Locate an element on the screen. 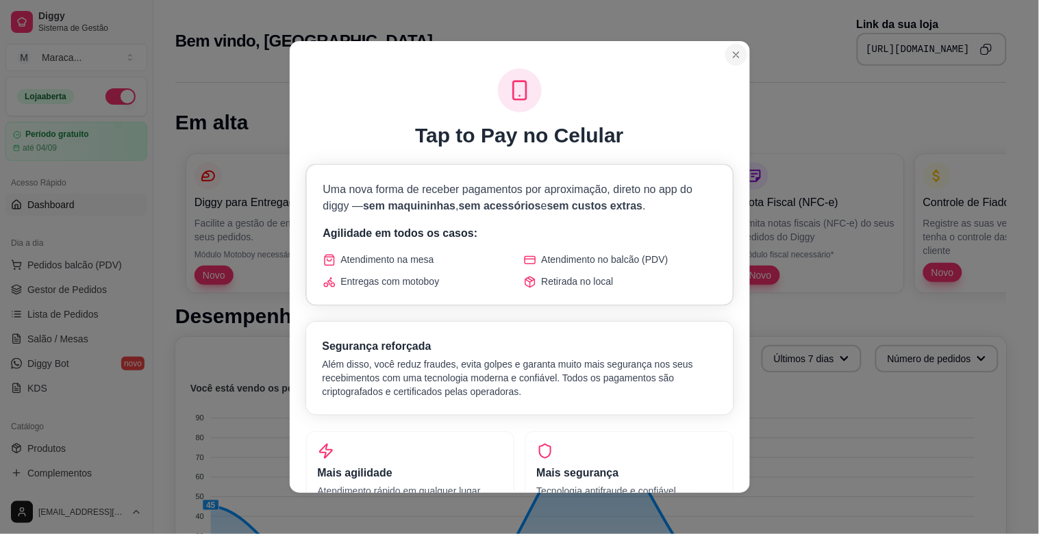 Image resolution: width=1039 pixels, height=534 pixels. h3: Segurança reforçada is located at coordinates (520, 347).